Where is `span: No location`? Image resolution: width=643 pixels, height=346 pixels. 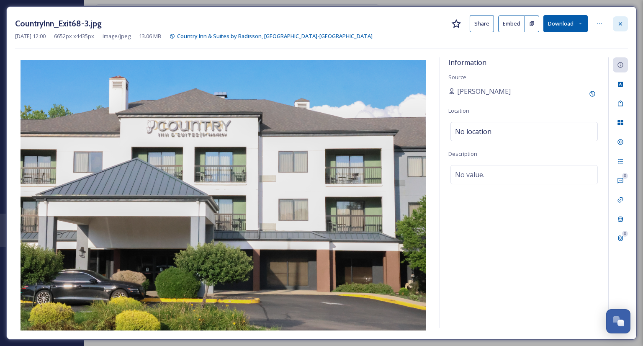
span: No location is located at coordinates (473, 131).